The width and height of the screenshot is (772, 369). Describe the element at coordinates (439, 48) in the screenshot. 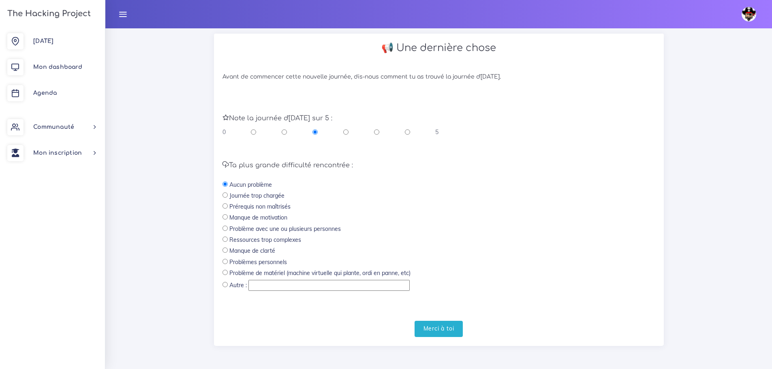

I see `h2: 📢 Une dernière chose` at that location.